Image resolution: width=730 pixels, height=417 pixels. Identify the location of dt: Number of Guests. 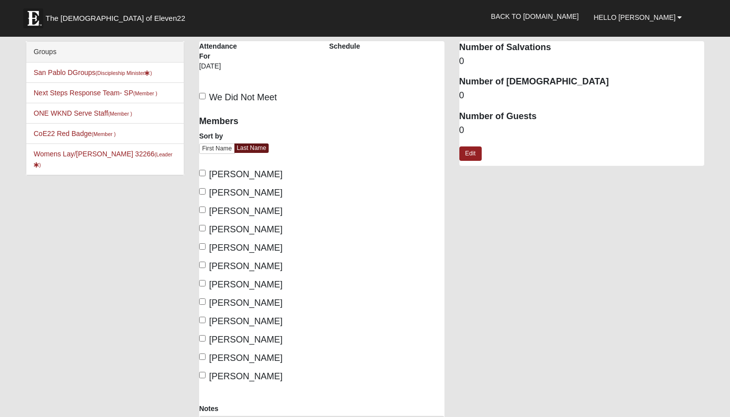
(582, 117).